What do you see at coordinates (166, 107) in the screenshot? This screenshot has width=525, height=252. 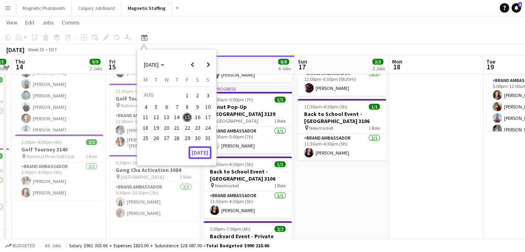 I see `button: 06-08-2025` at bounding box center [166, 107].